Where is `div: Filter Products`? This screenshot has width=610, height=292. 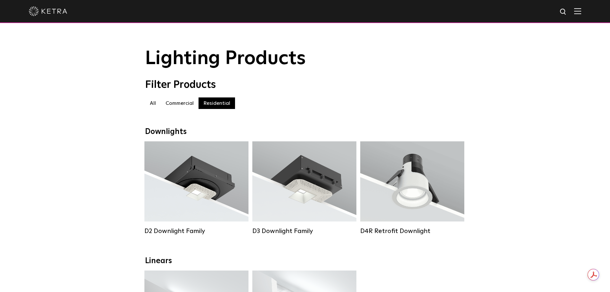
div: Filter Products is located at coordinates (305, 85).